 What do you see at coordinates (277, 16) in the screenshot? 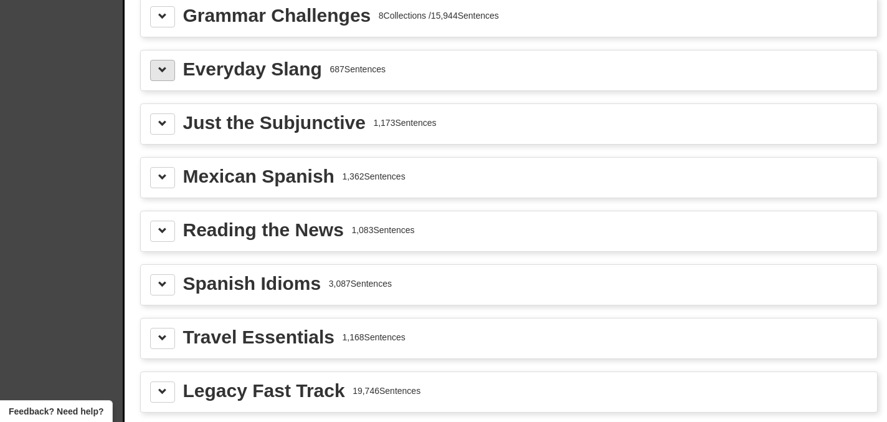
I see `div: Grammar Challenges` at bounding box center [277, 16].